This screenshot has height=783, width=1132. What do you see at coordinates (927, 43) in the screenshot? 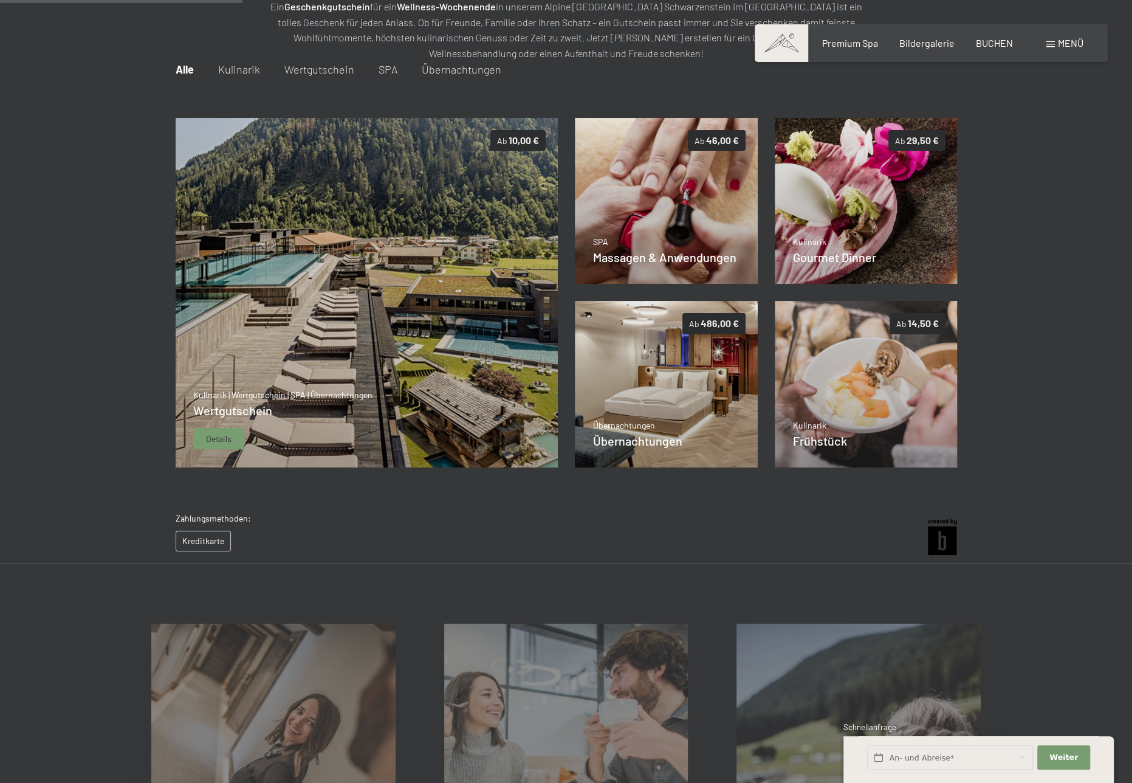
I see `a: Bildergalerie` at bounding box center [927, 43].